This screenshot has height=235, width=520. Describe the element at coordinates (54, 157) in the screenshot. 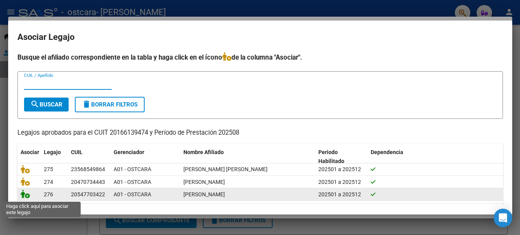

I see `datatable-header-cell: Legajo` at that location.